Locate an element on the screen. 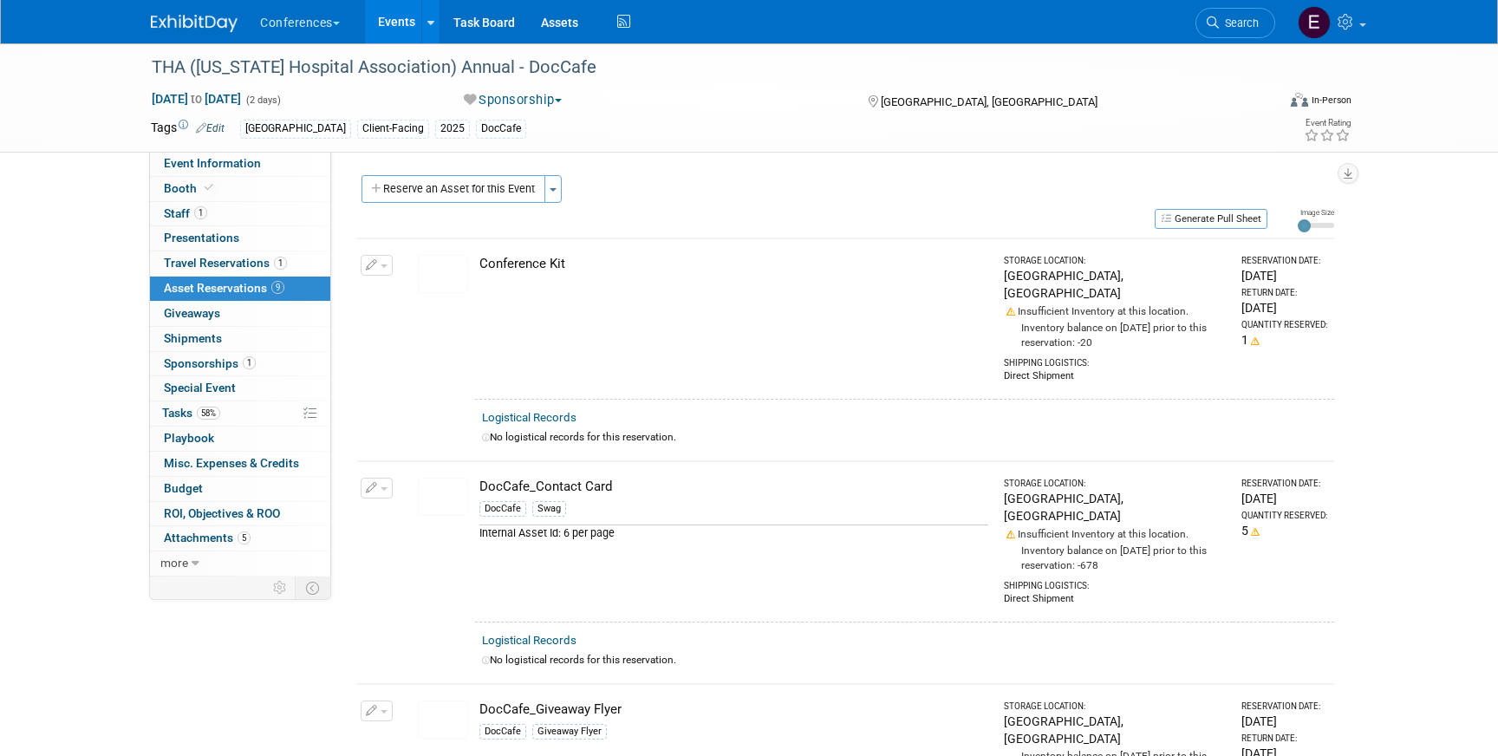 Image resolution: width=1498 pixels, height=756 pixels. span: 58% is located at coordinates (208, 413).